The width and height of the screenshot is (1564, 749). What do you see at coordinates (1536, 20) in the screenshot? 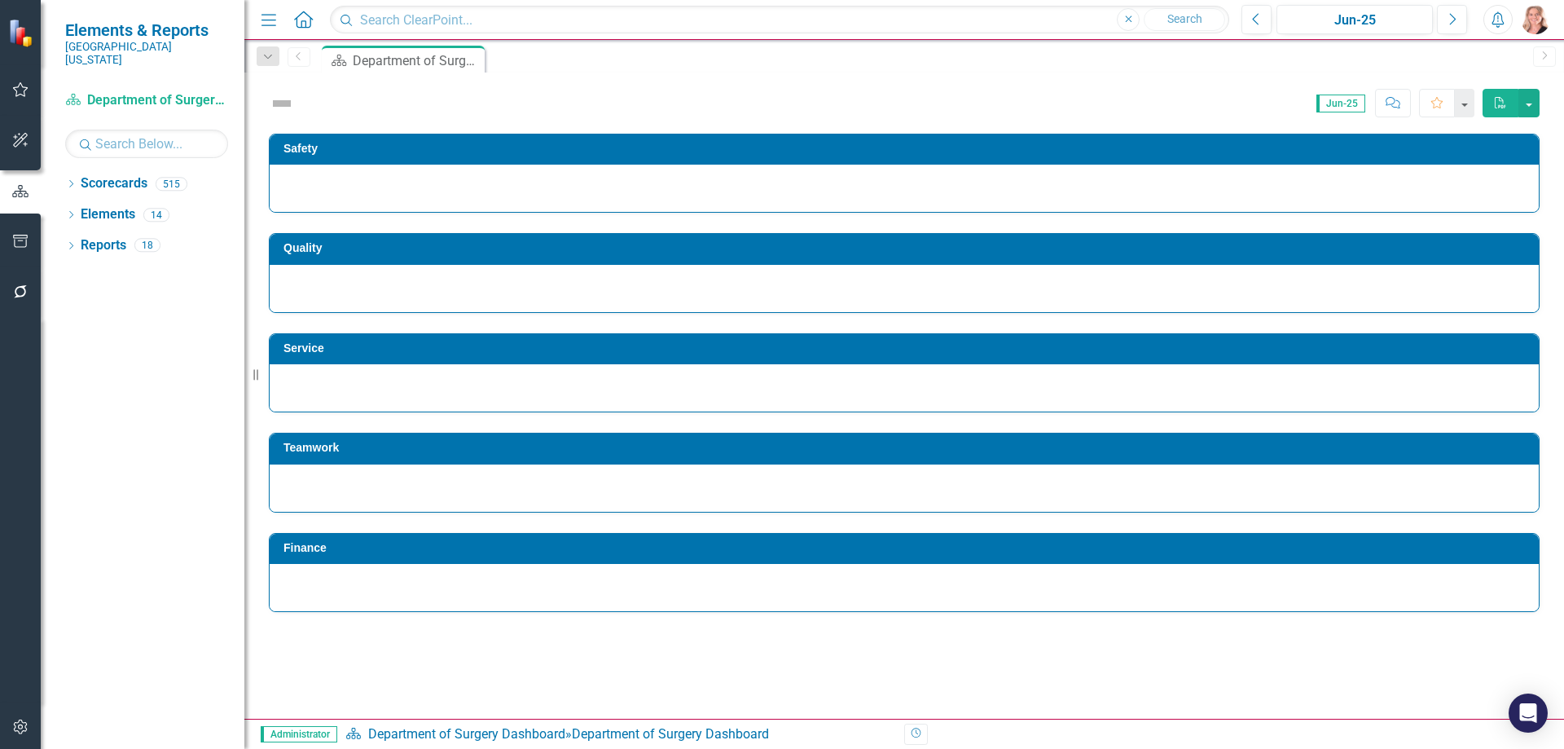
I see `img: Tiffany LaCoste` at bounding box center [1536, 20].